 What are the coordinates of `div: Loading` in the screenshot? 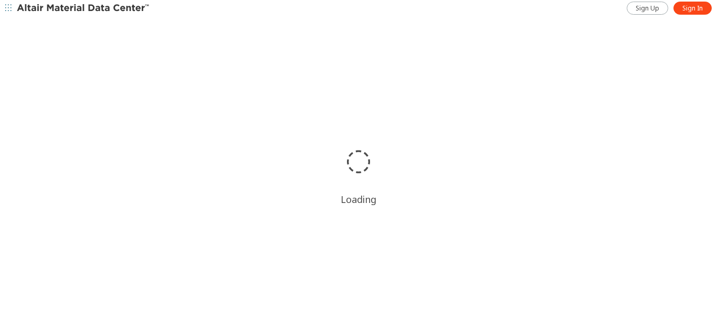 It's located at (359, 200).